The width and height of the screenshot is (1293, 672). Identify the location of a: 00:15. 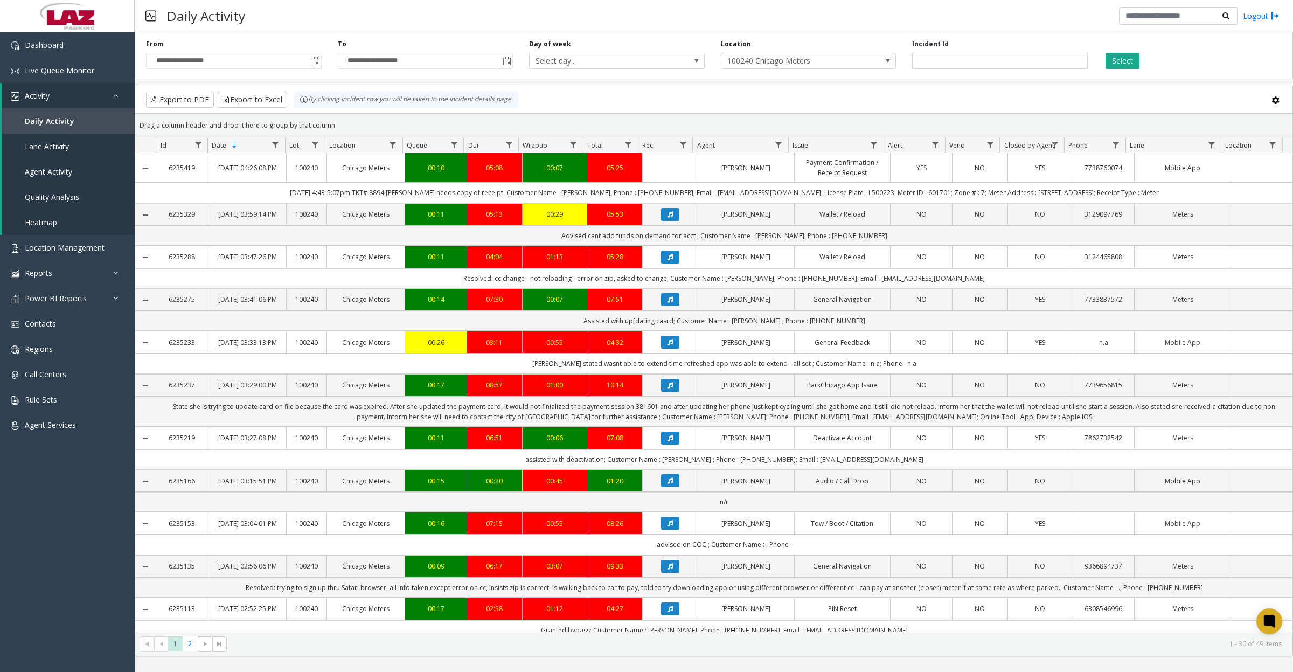
(436, 481).